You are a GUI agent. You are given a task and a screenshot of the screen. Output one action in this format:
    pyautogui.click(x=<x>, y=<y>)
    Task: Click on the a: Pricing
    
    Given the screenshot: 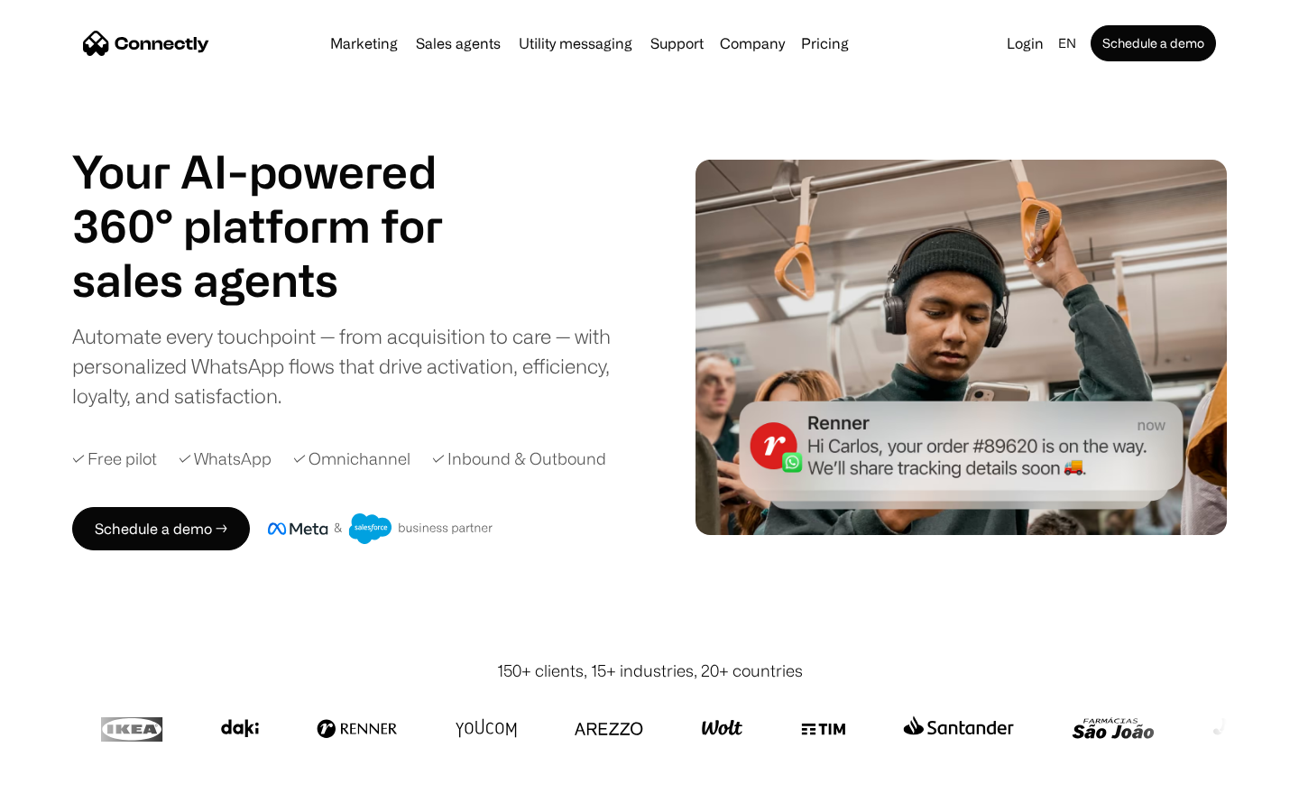 What is the action you would take?
    pyautogui.click(x=824, y=43)
    